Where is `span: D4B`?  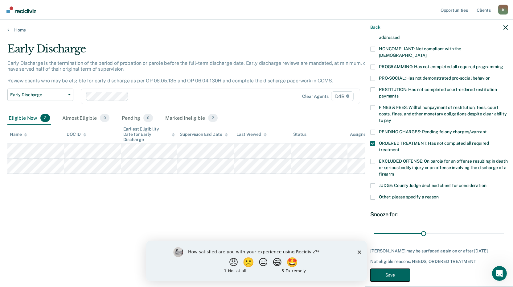 span: D4B is located at coordinates (342, 96).